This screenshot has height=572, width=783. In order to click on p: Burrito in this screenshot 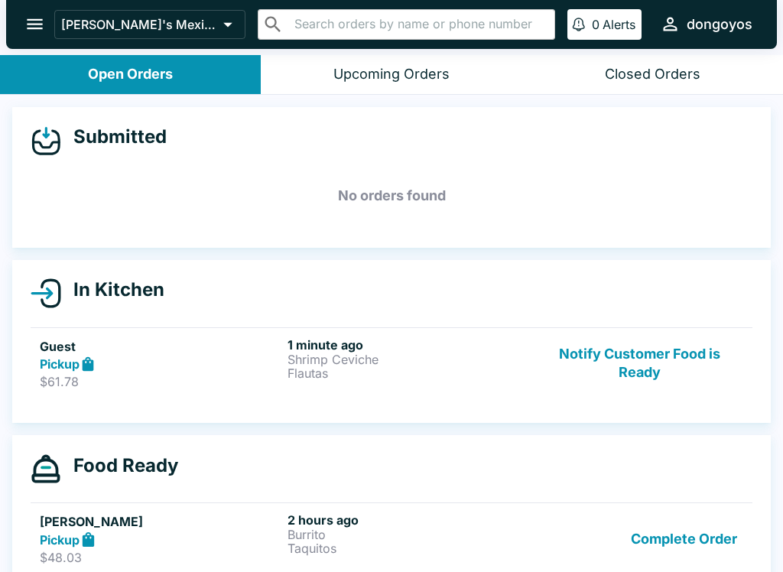, I will do `click(408, 534)`.